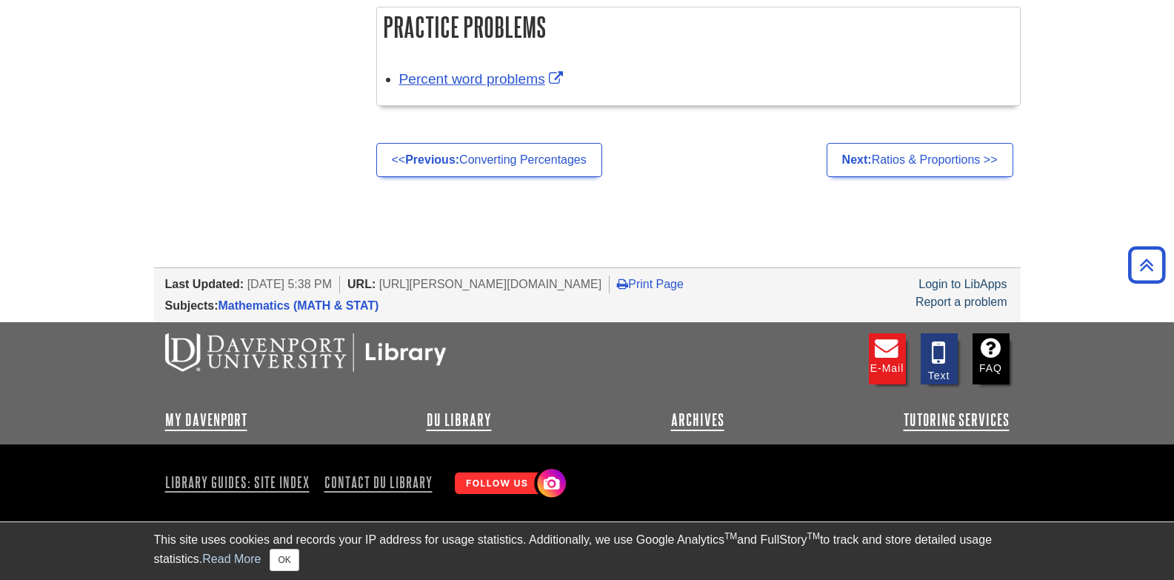  Describe the element at coordinates (939, 358) in the screenshot. I see `a: Text` at that location.